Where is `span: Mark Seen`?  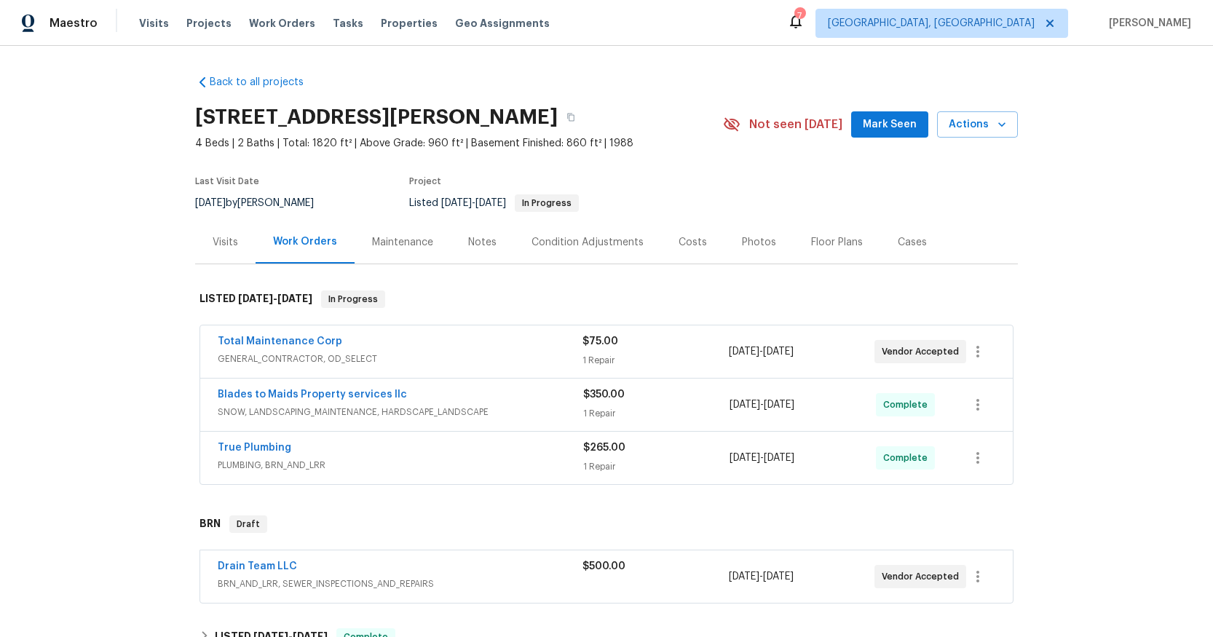 span: Mark Seen is located at coordinates (890, 125).